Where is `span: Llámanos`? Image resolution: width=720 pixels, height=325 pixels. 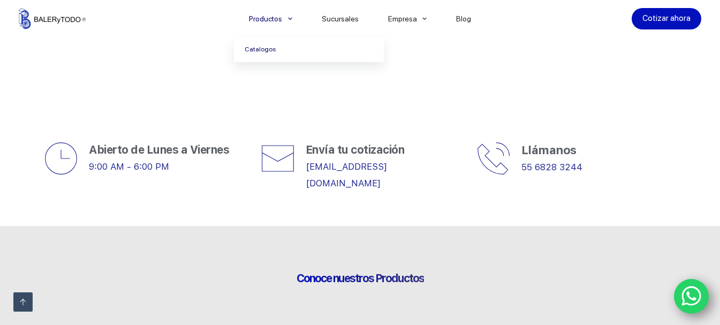
span: Llámanos is located at coordinates (549, 150).